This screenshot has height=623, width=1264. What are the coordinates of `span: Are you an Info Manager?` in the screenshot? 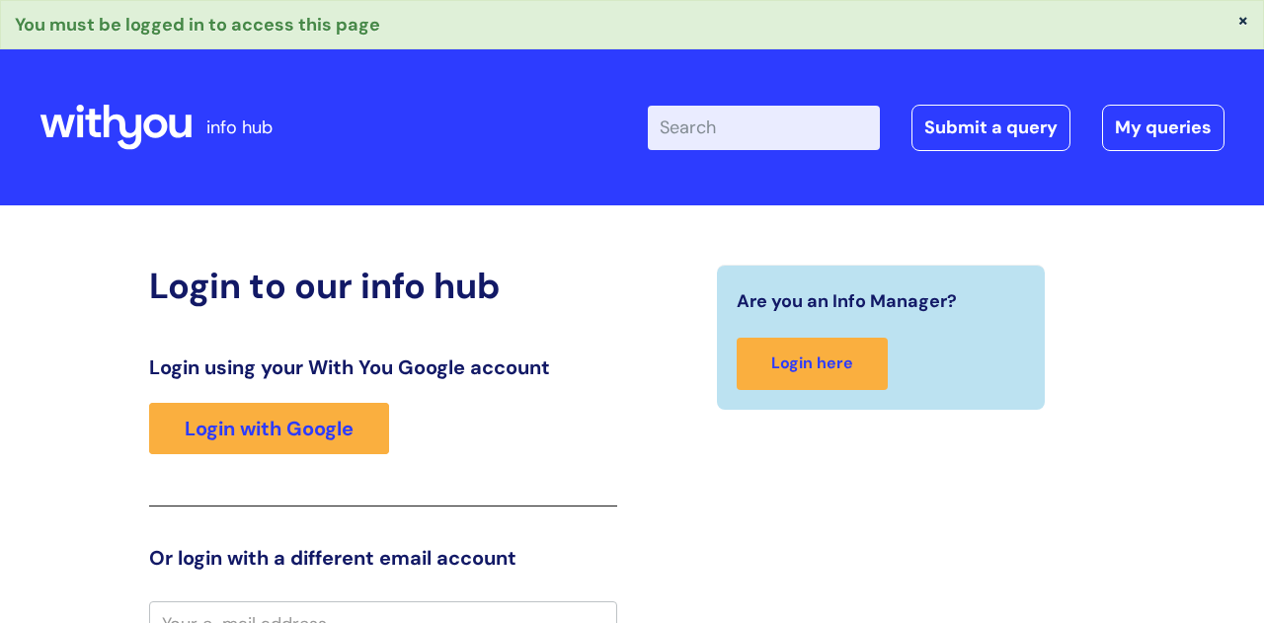 It's located at (846, 301).